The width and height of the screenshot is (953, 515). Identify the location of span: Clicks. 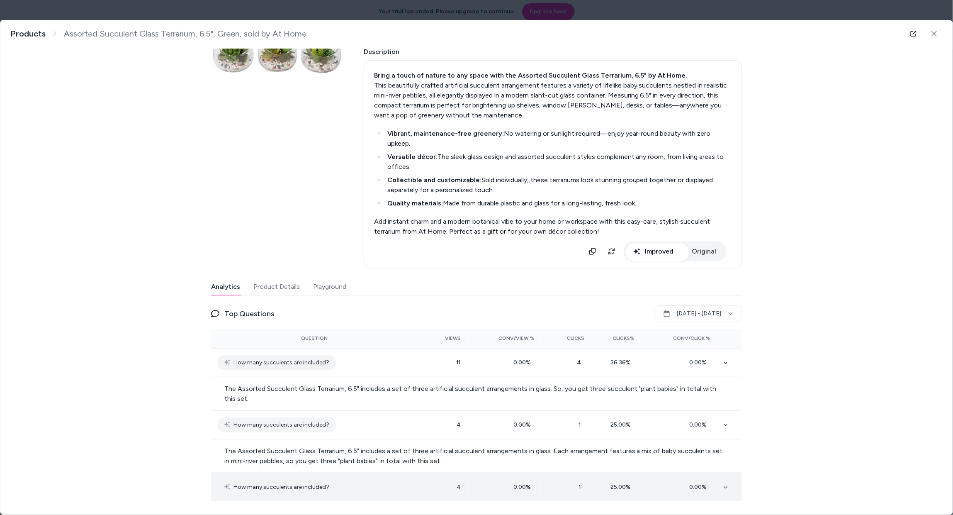
(576, 338).